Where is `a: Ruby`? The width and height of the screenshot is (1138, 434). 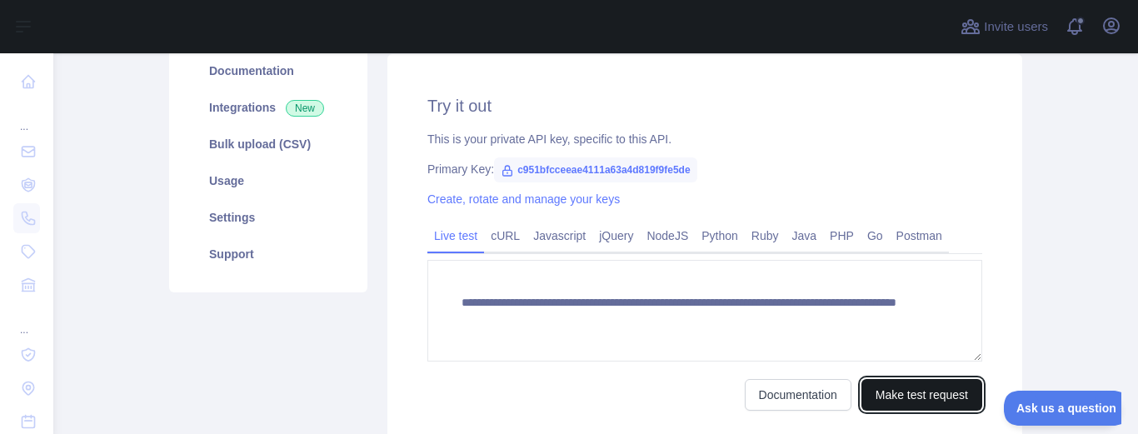
a: Ruby is located at coordinates (765, 236).